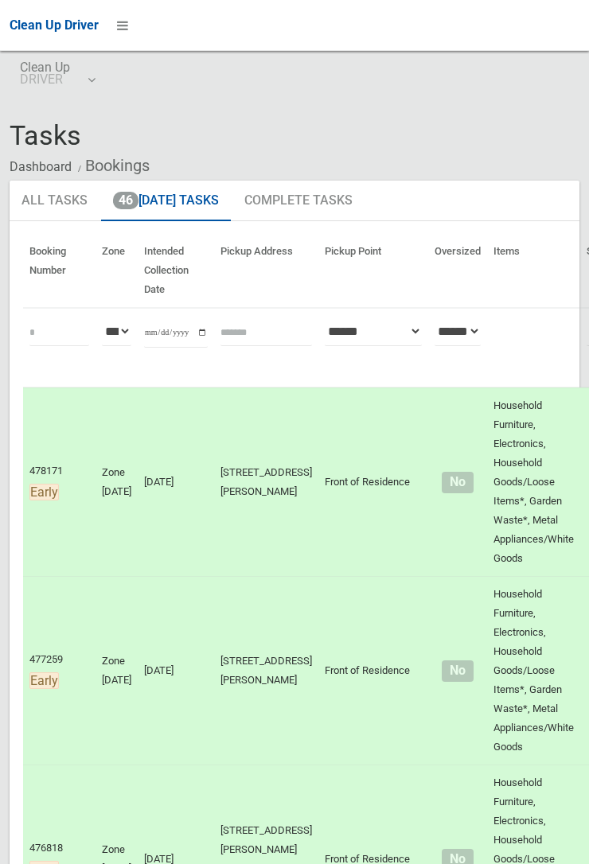 The height and width of the screenshot is (864, 589). I want to click on td: 478171, so click(59, 482).